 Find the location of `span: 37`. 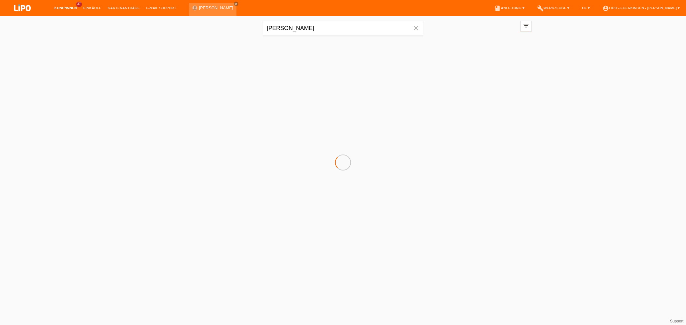

span: 37 is located at coordinates (79, 4).